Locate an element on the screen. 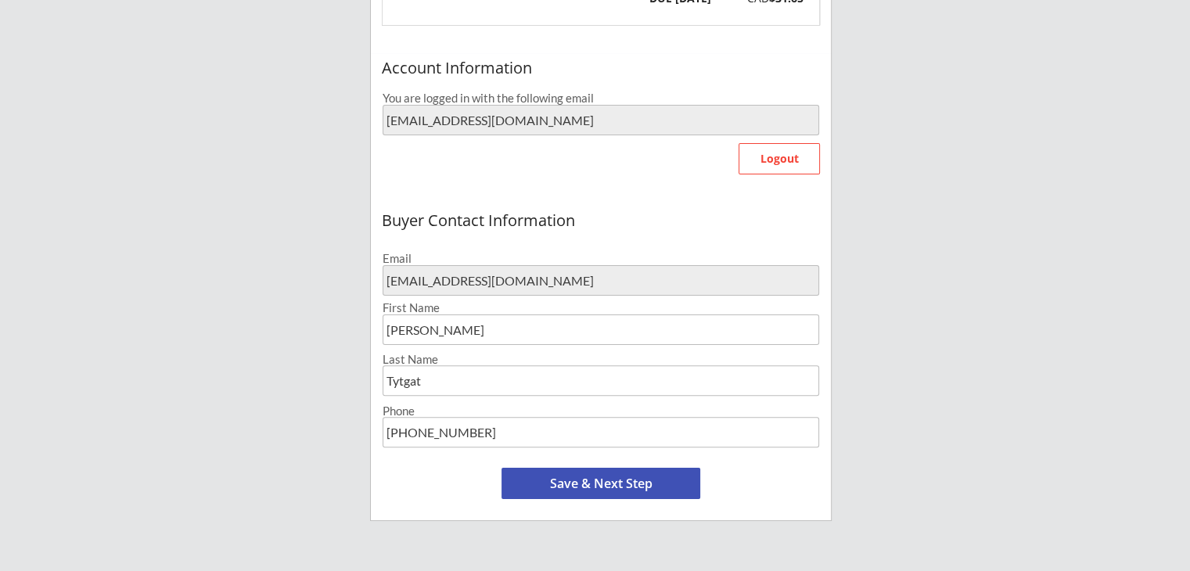  div: First Name is located at coordinates (601, 307).